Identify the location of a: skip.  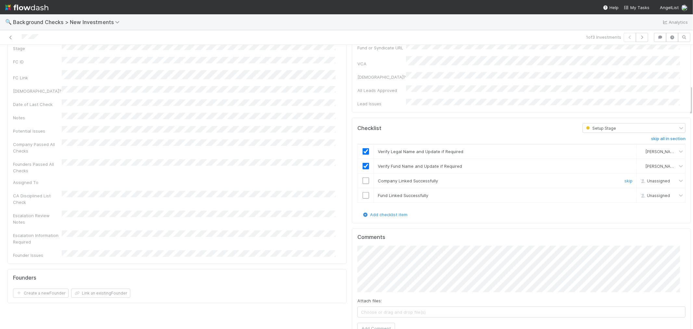
(628, 181).